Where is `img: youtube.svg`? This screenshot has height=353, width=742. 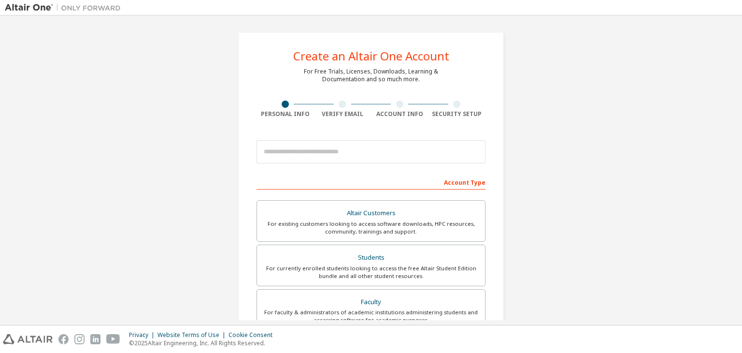 img: youtube.svg is located at coordinates (113, 339).